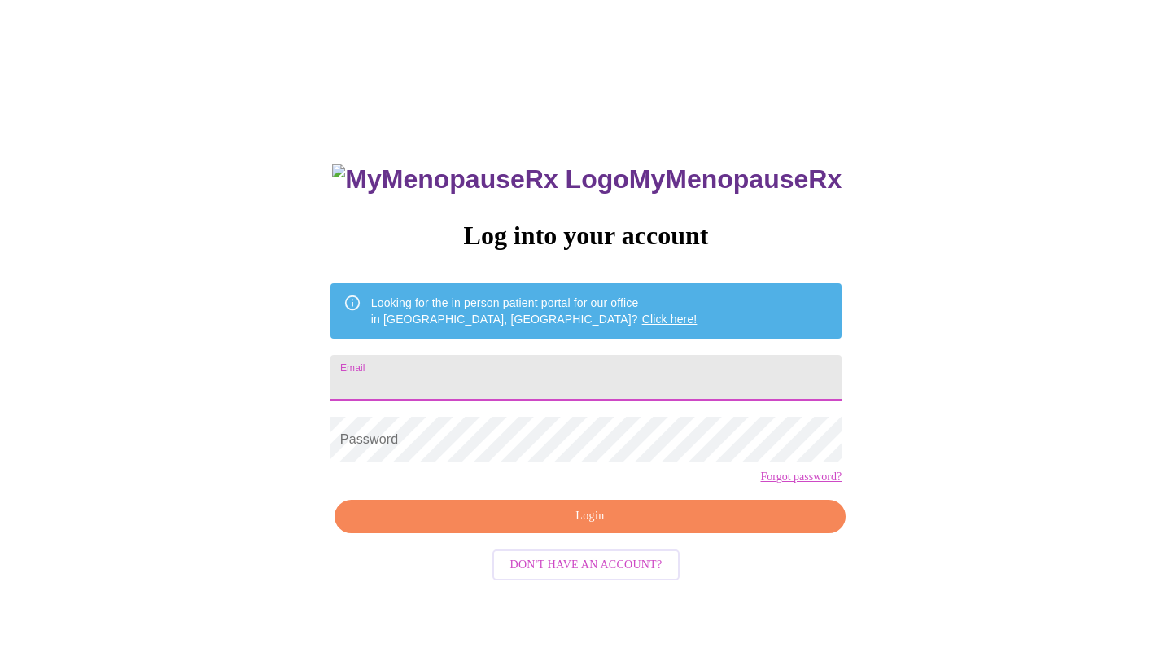 This screenshot has height=661, width=1172. Describe the element at coordinates (801, 477) in the screenshot. I see `a: Forgot password?` at that location.